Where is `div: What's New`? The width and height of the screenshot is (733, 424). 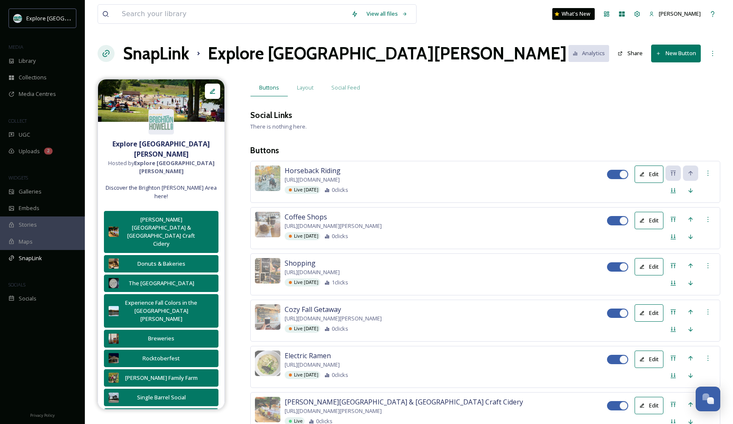 div: What's New is located at coordinates (574, 14).